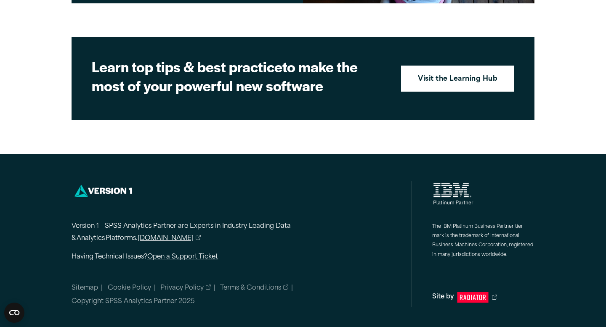  Describe the element at coordinates (198, 233) in the screenshot. I see `p: Version 1 - SPSS Analytics Partner are Experts in Industry Leading Data & Analytics Platforms.` at that location.